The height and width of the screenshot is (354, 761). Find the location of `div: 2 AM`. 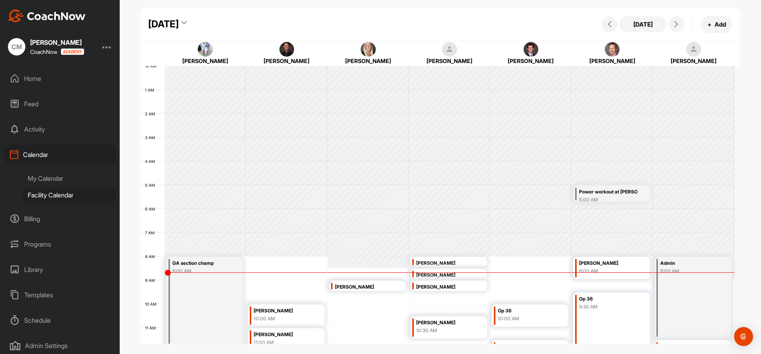

div: 2 AM is located at coordinates (151, 114).